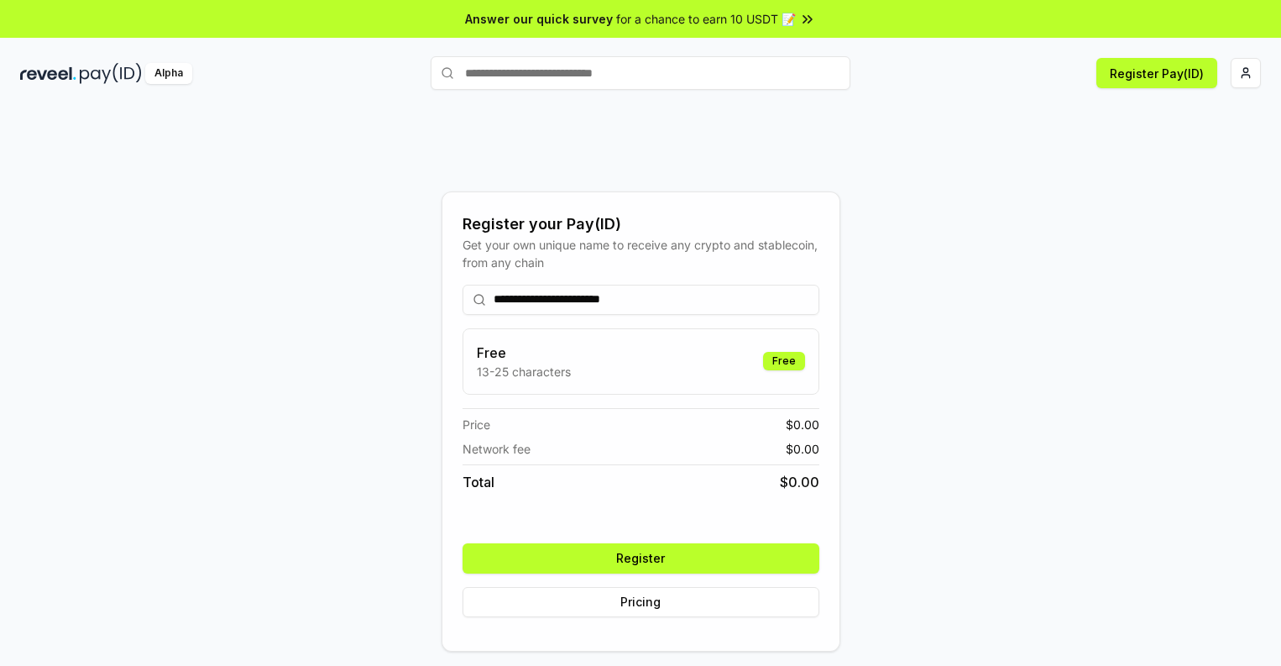 This screenshot has height=666, width=1281. Describe the element at coordinates (169, 73) in the screenshot. I see `div: Alpha` at that location.